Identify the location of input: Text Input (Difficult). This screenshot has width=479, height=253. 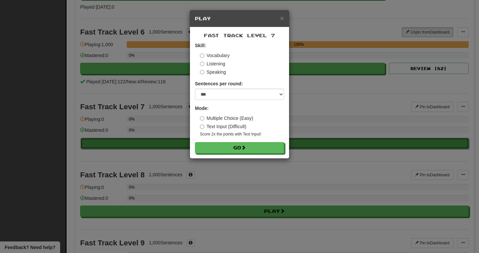
(202, 127).